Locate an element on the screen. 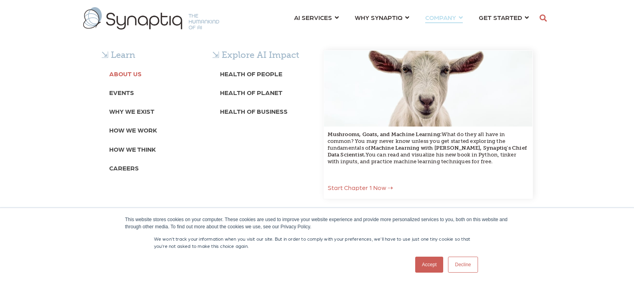 This screenshot has height=283, width=634. a: AI SERVICES is located at coordinates (316, 17).